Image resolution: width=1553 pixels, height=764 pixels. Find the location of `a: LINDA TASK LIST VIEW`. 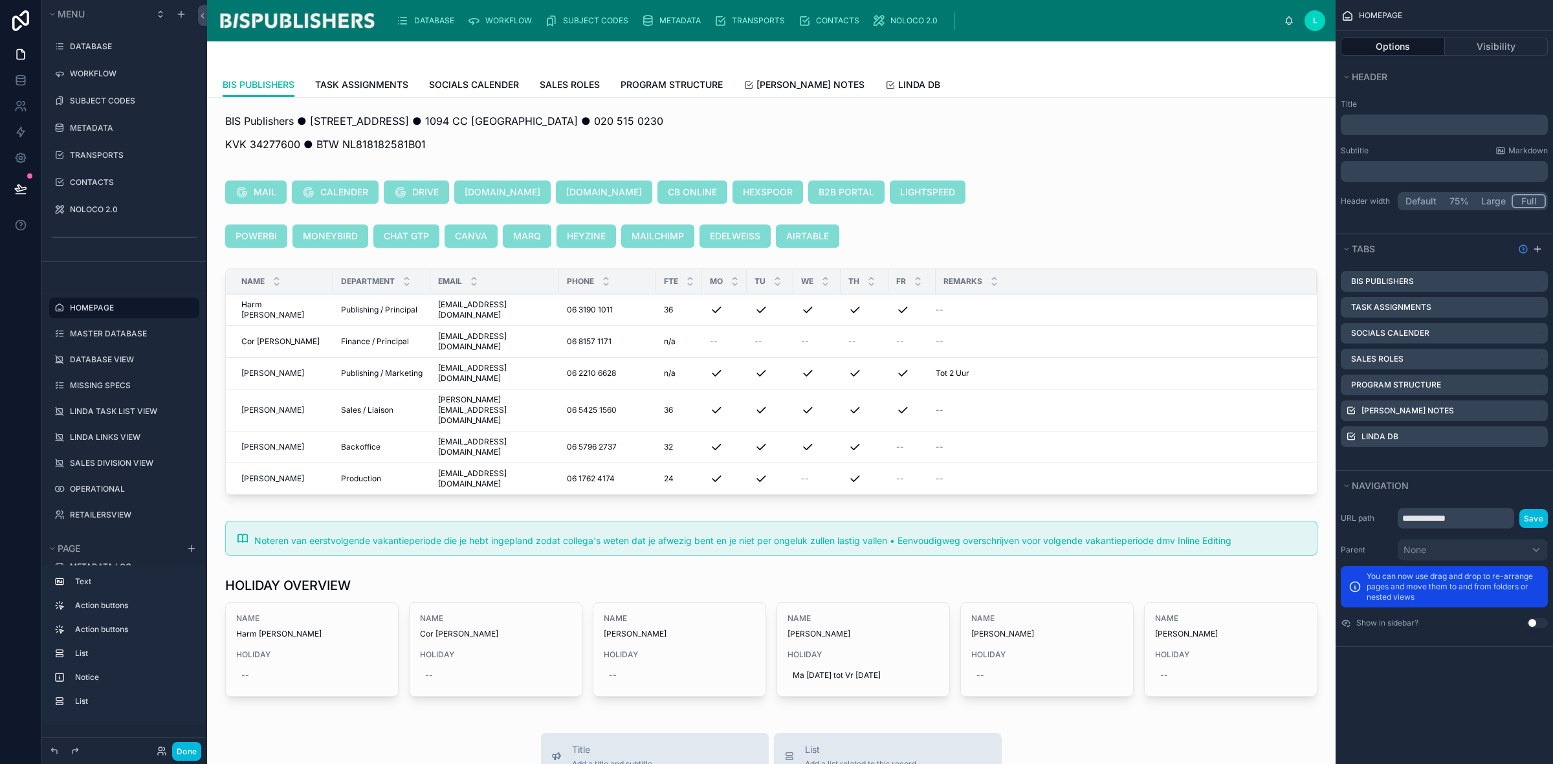

a: LINDA TASK LIST VIEW is located at coordinates (131, 411).